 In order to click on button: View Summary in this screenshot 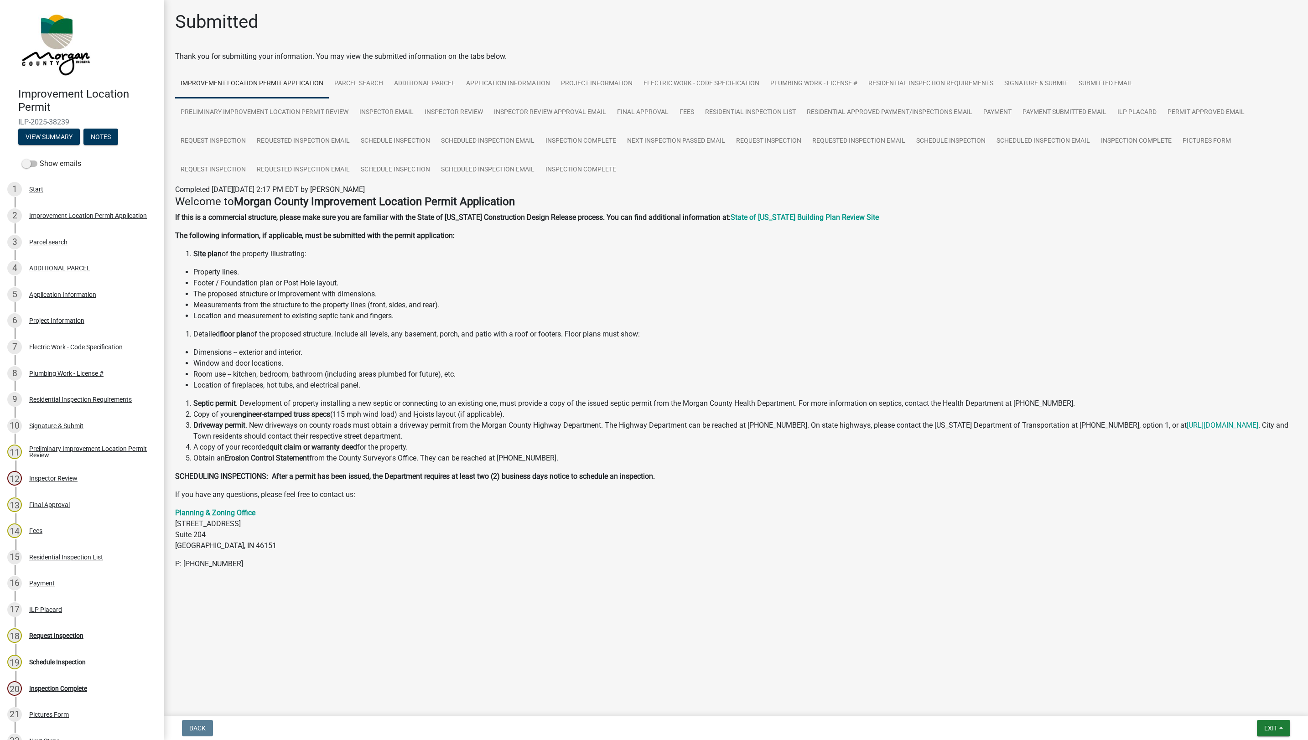, I will do `click(49, 137)`.